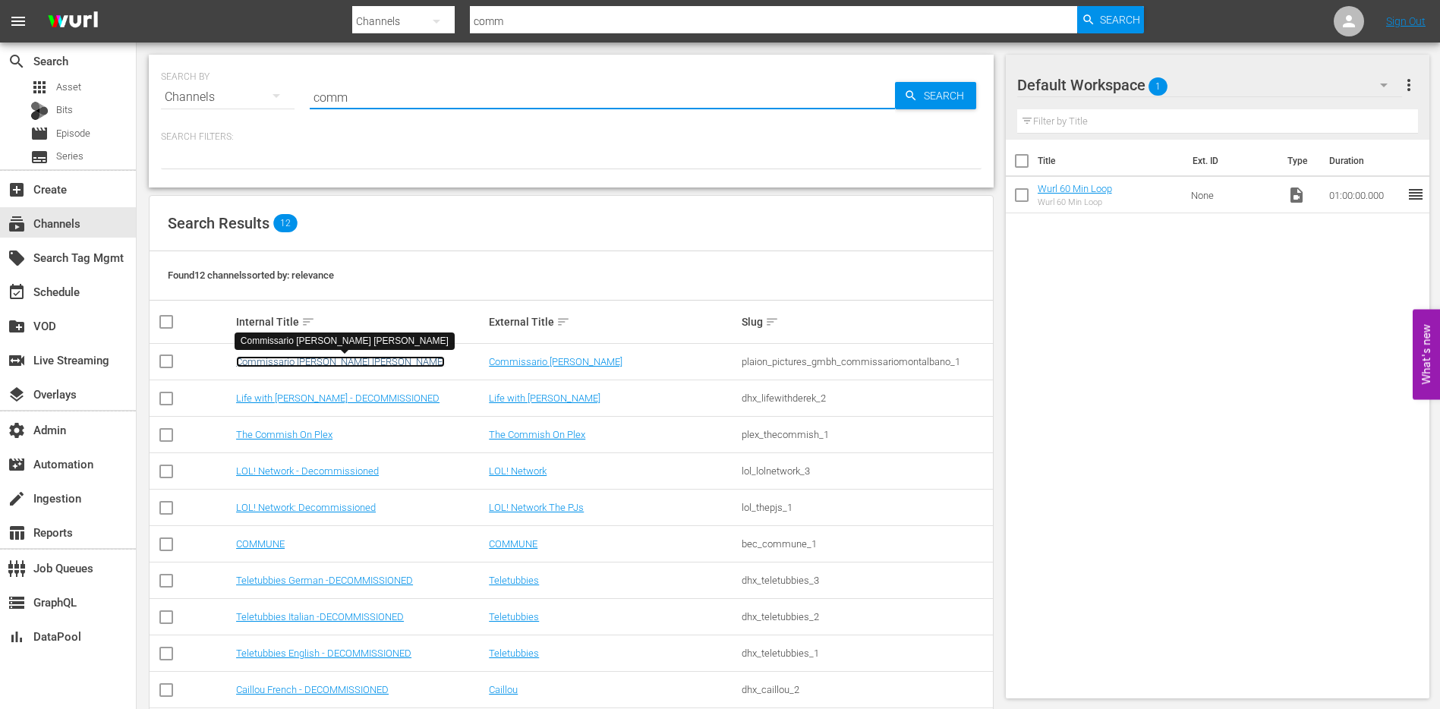 This screenshot has width=1440, height=709. I want to click on span: Reports, so click(17, 533).